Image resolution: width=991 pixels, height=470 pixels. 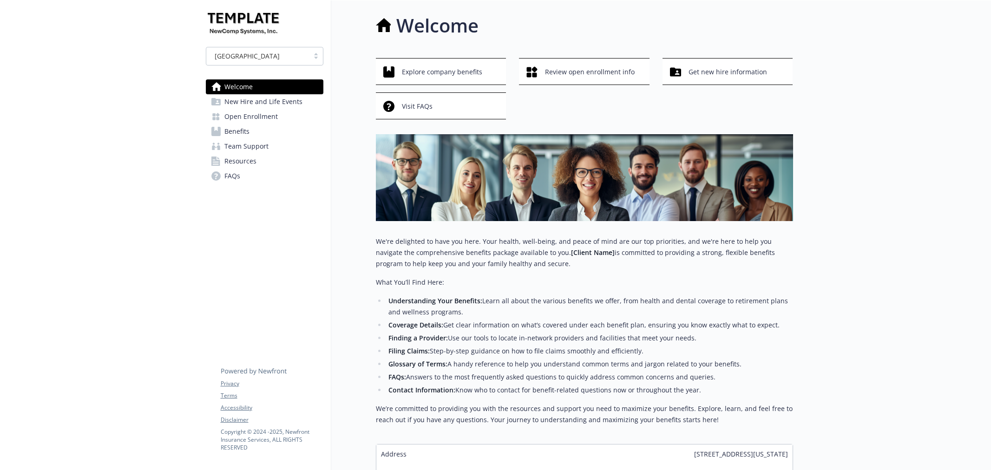 What do you see at coordinates (246, 146) in the screenshot?
I see `span: Team Support` at bounding box center [246, 146].